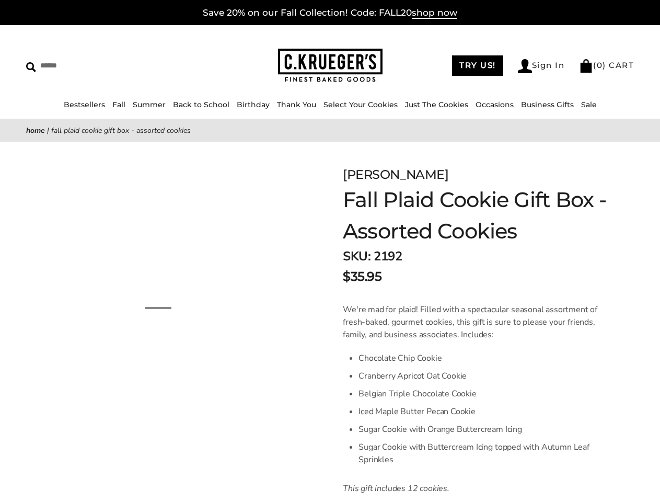  What do you see at coordinates (296, 105) in the screenshot?
I see `a: Thank You` at bounding box center [296, 105].